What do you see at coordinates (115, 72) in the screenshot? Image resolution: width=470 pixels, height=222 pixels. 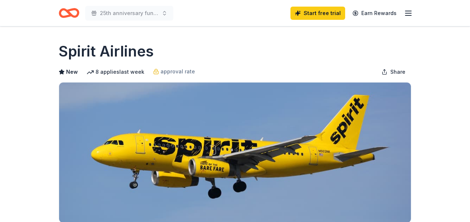 I see `div: 8 applies last week` at bounding box center [115, 72].